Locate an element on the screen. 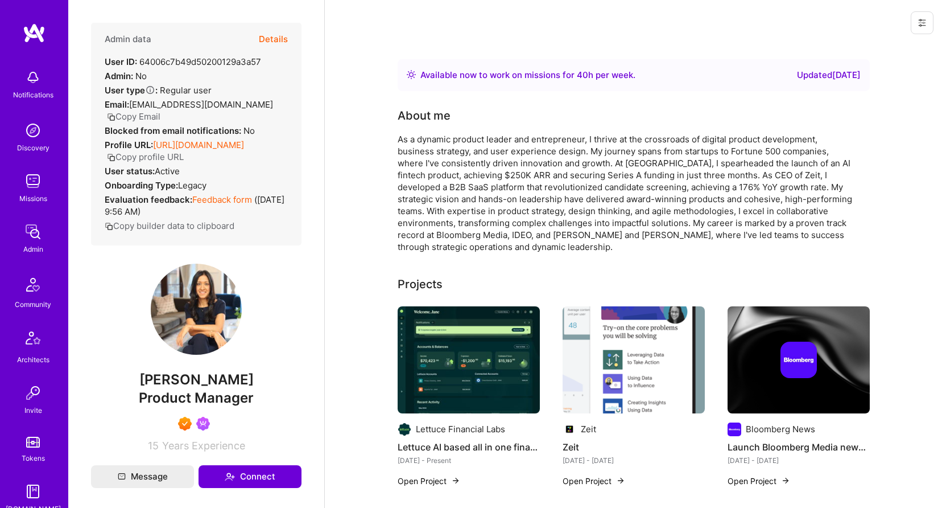 This screenshot has width=942, height=508. i: icon Mail is located at coordinates (122, 476).